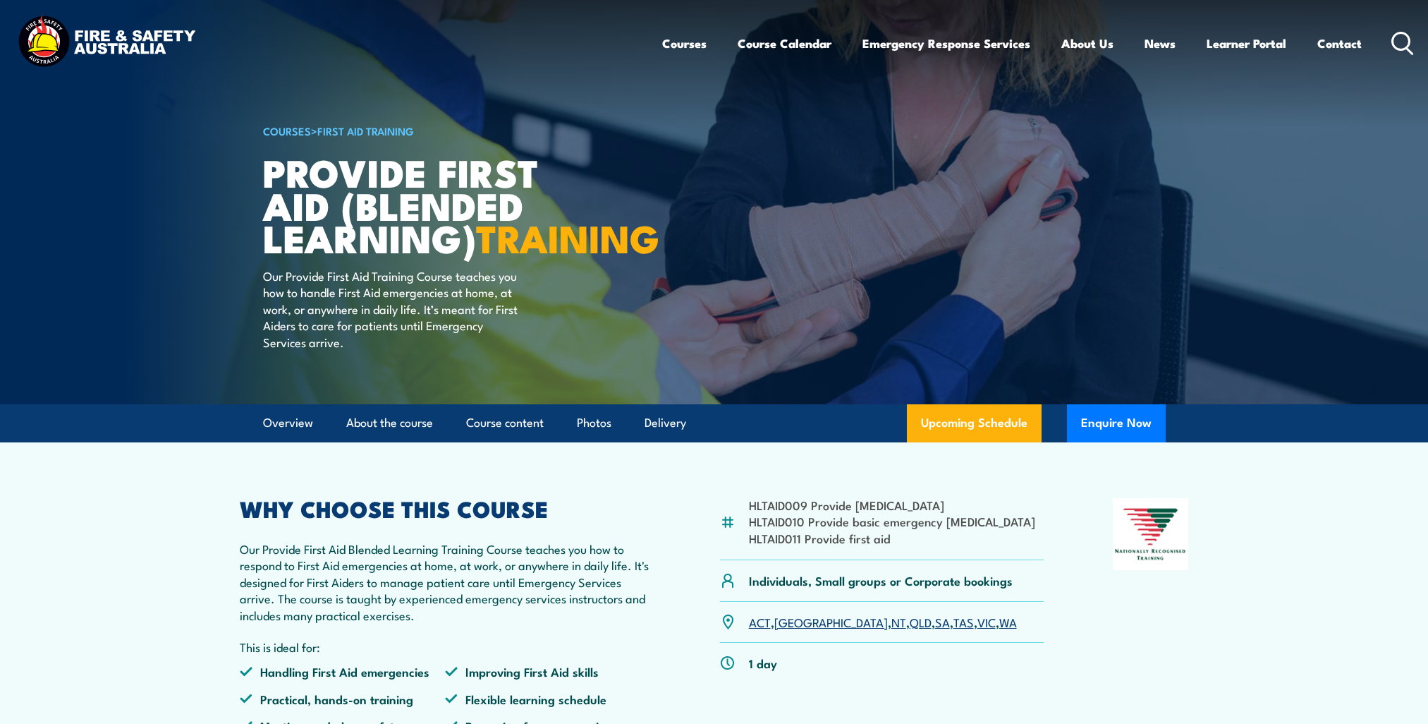 Image resolution: width=1428 pixels, height=724 pixels. I want to click on li: HLTAID011 Provide first aid, so click(892, 537).